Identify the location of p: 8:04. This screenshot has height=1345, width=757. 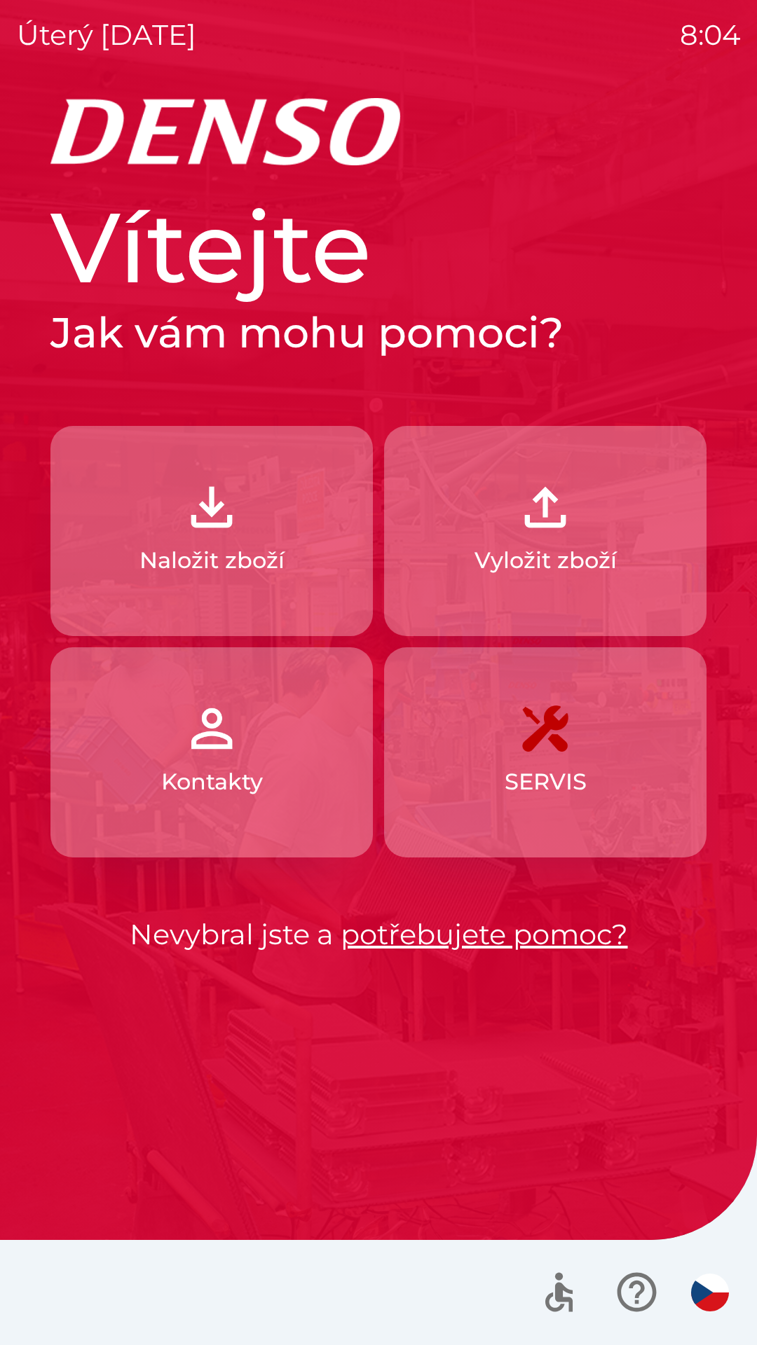
(710, 35).